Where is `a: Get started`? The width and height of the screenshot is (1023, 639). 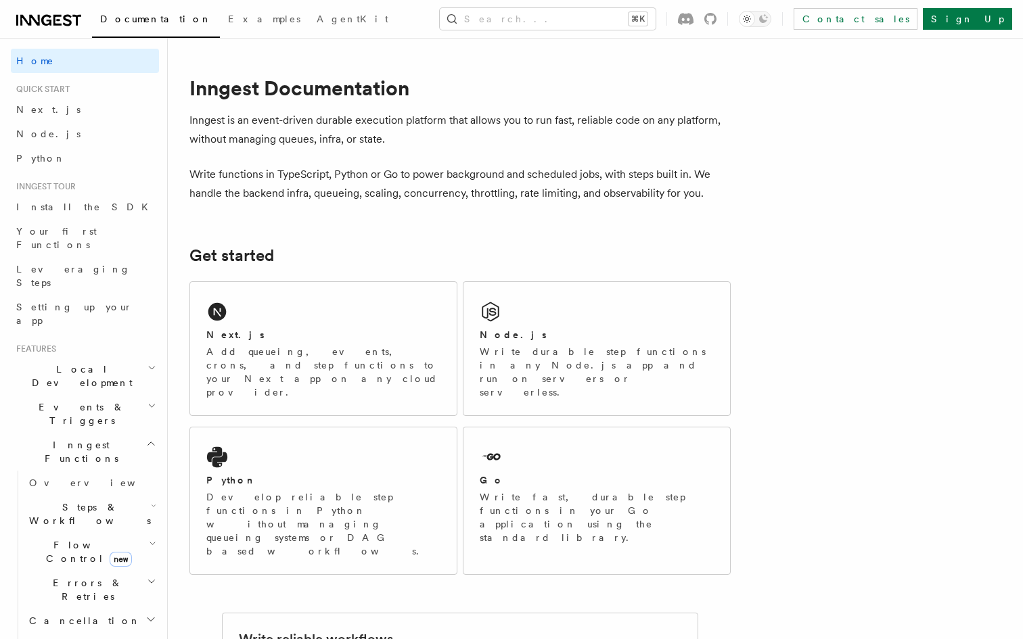
a: Get started is located at coordinates (231, 256).